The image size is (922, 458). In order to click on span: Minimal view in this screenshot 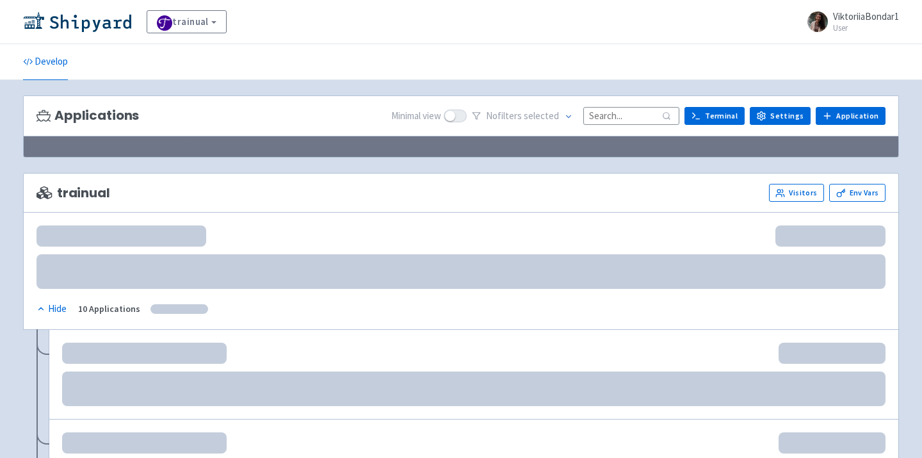, I will do `click(416, 116)`.